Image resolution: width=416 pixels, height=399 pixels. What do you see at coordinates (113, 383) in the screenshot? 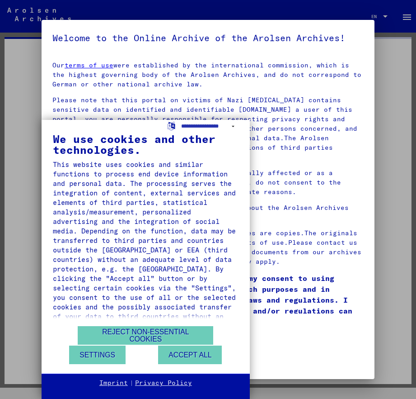
I see `a: Imprint` at bounding box center [113, 383].